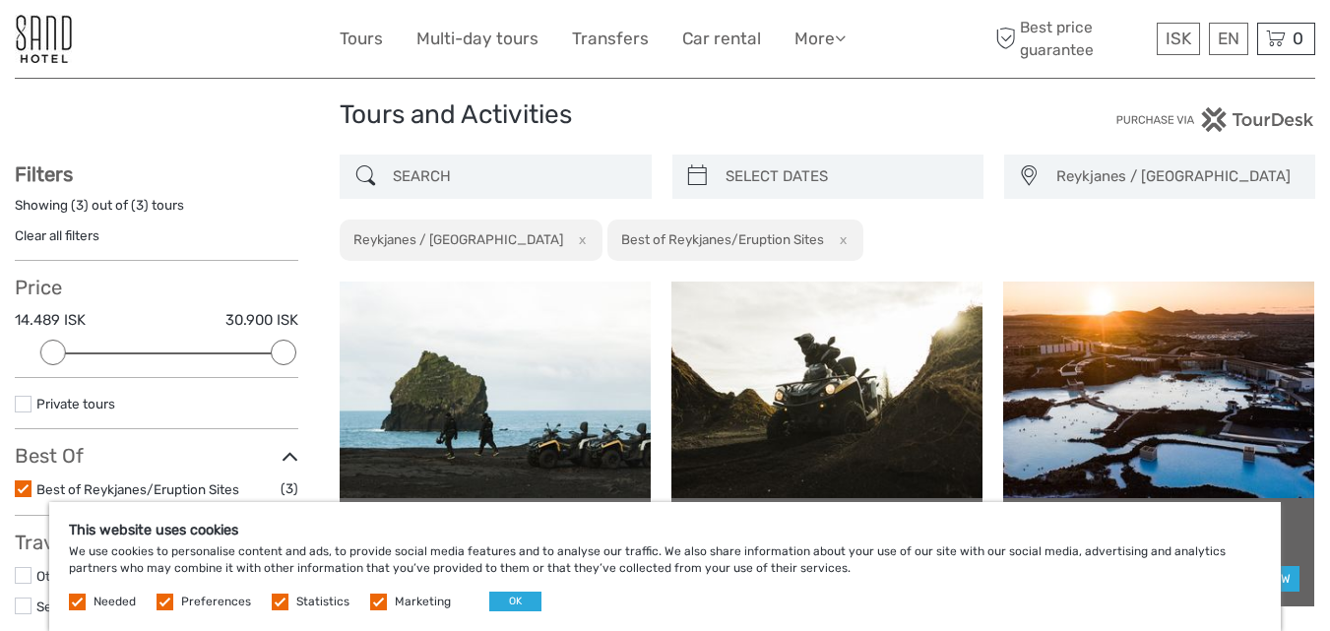 This screenshot has height=631, width=1330. Describe the element at coordinates (289, 488) in the screenshot. I see `span: (3)` at that location.